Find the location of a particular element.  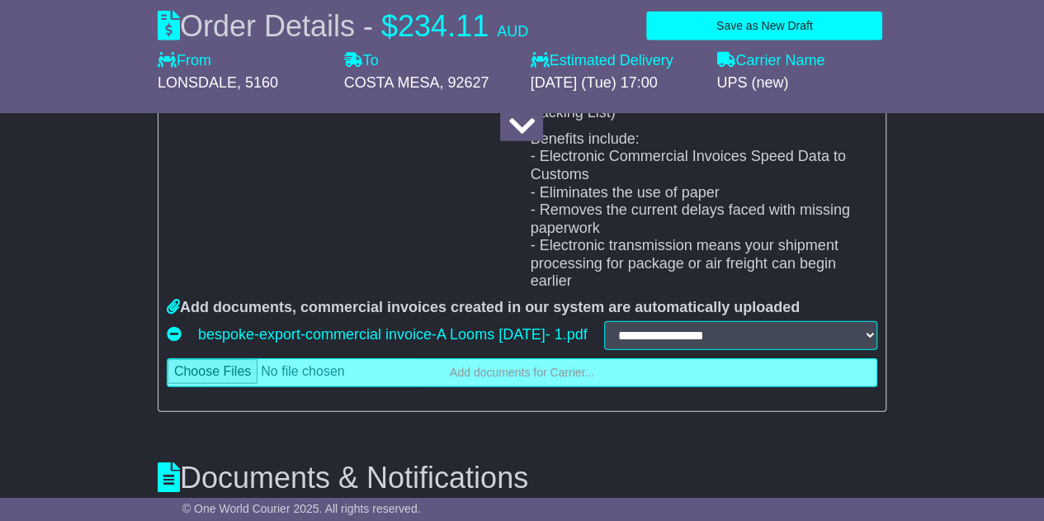

label: To is located at coordinates (361, 61).